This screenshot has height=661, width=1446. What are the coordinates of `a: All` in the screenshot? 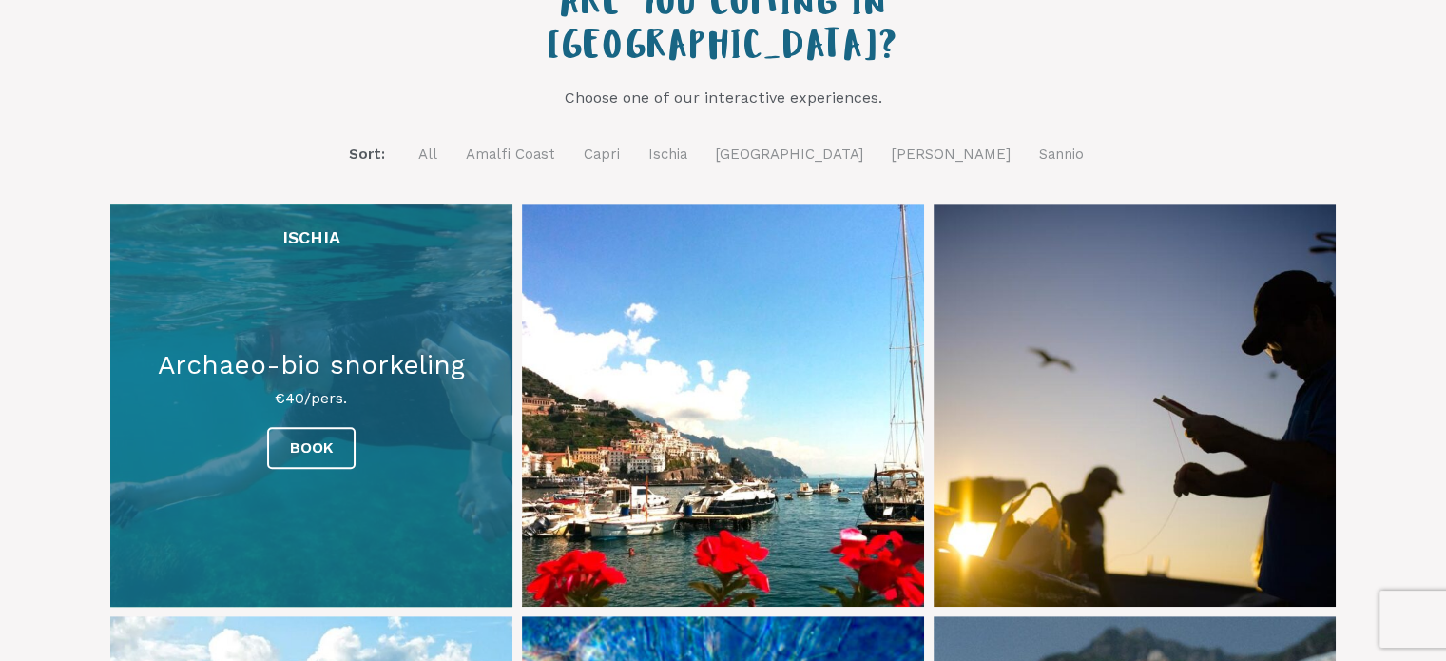 It's located at (428, 154).